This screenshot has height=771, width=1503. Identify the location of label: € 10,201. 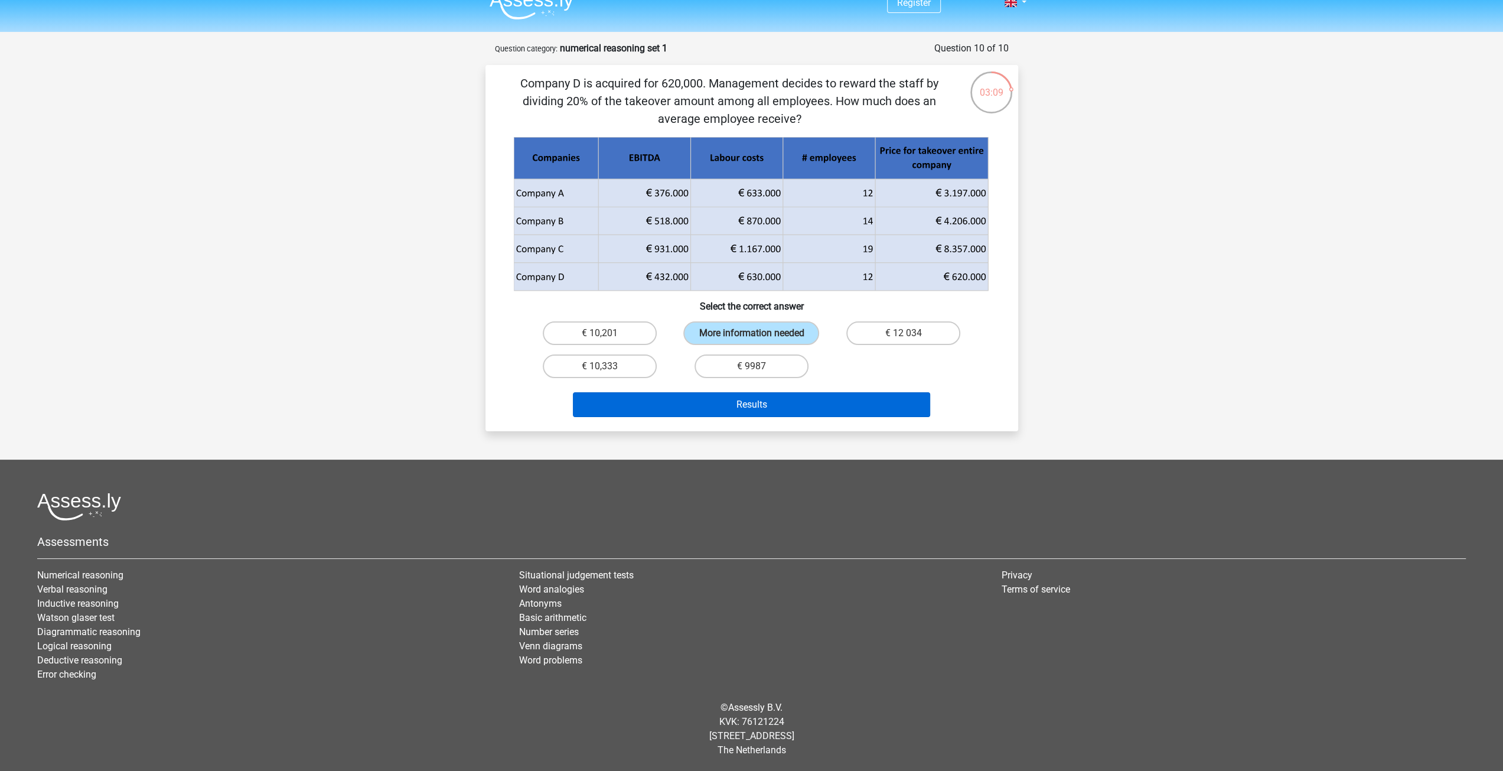
(599, 333).